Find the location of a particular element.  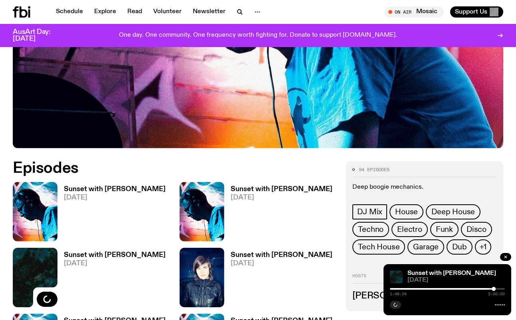

a: Garage is located at coordinates (426, 247).